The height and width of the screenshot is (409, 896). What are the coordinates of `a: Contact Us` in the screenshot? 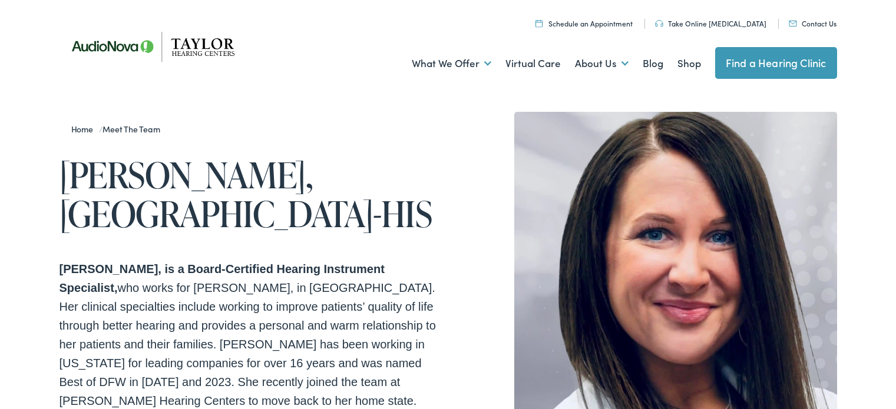 It's located at (812, 23).